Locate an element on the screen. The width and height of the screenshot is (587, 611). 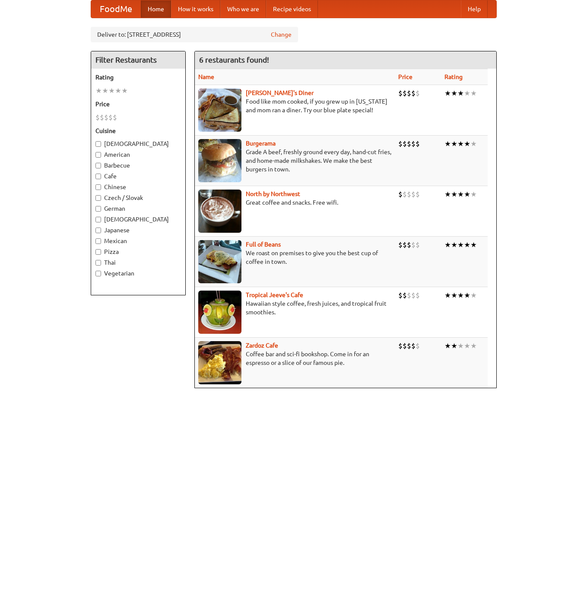
label: Vegetarian is located at coordinates (138, 274).